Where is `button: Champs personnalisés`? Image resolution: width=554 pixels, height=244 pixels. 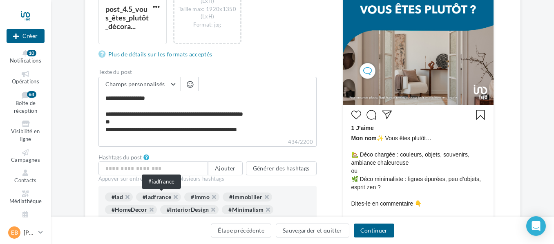 button: Champs personnalisés is located at coordinates (139, 84).